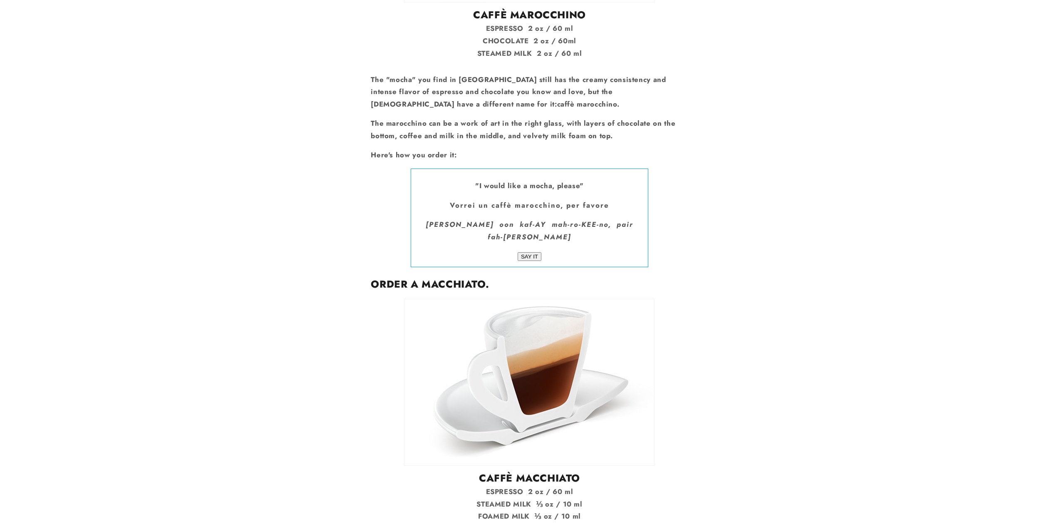  I want to click on input: SAY IT, so click(529, 256).